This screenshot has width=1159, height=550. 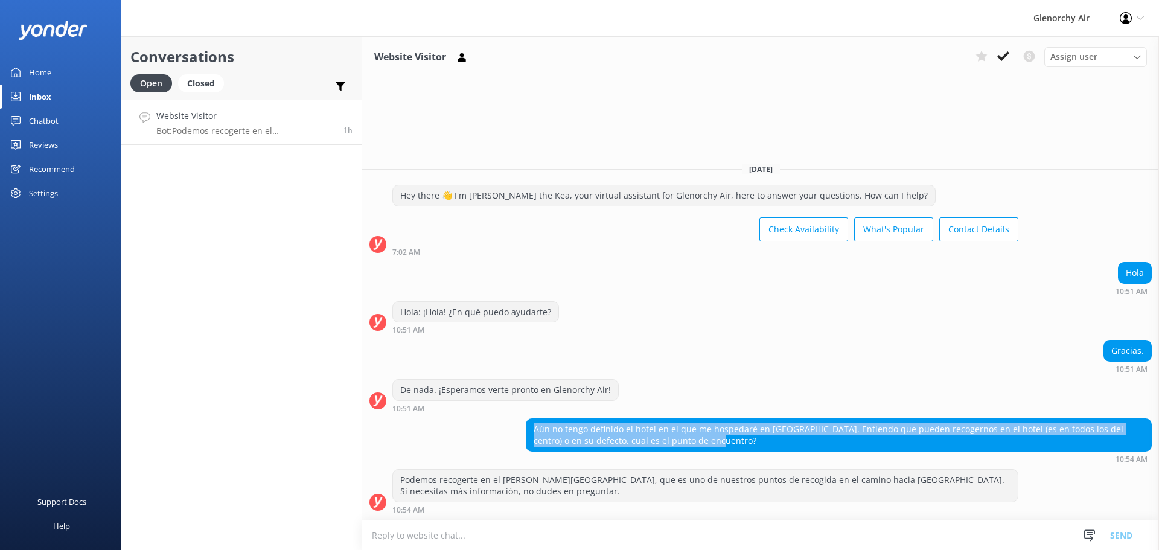 What do you see at coordinates (1074, 57) in the screenshot?
I see `span: Assign user` at bounding box center [1074, 57].